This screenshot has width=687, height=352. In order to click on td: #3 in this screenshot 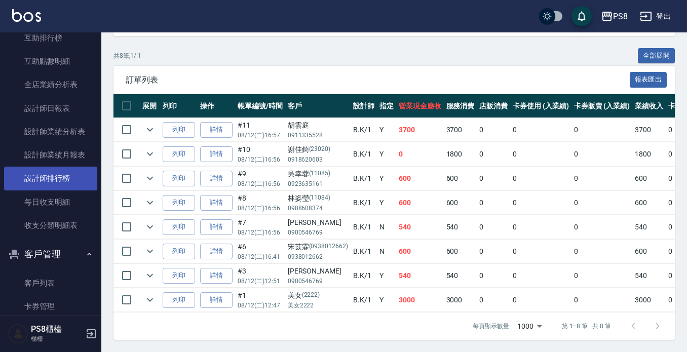, I will do `click(260, 276)`.